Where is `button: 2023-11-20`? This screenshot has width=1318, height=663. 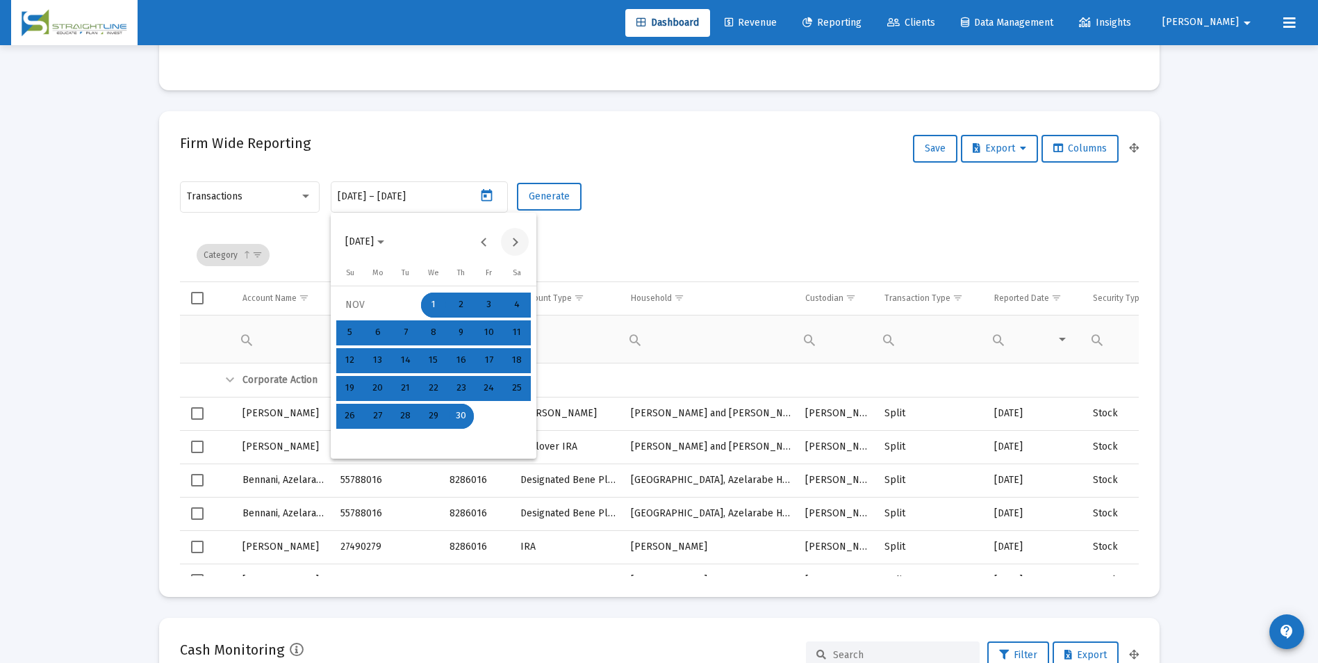 button: 2023-11-20 is located at coordinates (378, 388).